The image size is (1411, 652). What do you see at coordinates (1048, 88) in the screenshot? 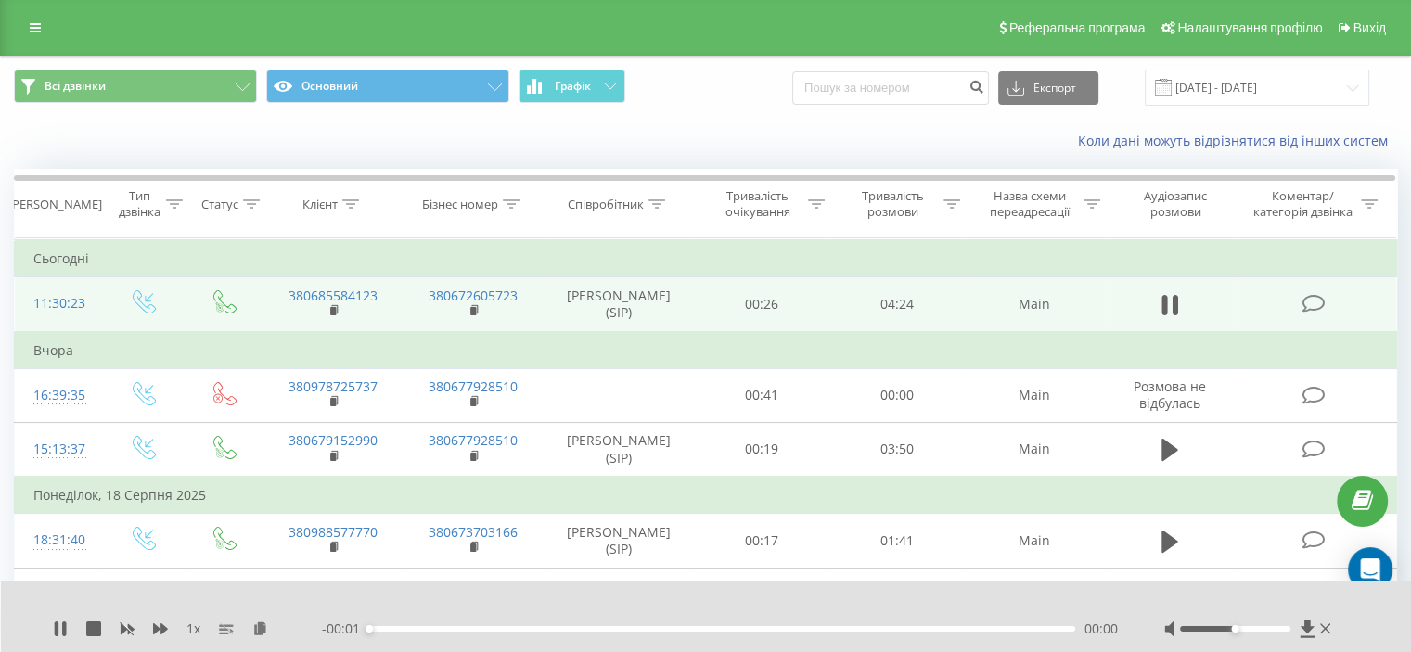
I see `button: Експорт` at bounding box center [1048, 88].